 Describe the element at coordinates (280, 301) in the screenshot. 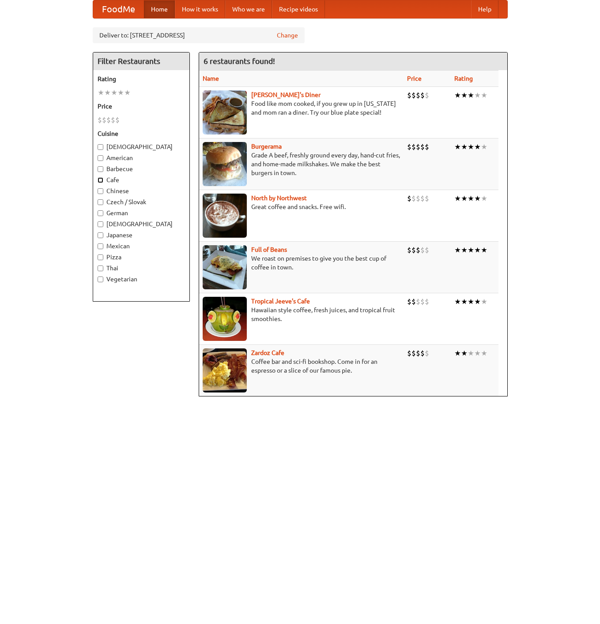

I see `a: Tropical Jeeve's Cafe` at that location.